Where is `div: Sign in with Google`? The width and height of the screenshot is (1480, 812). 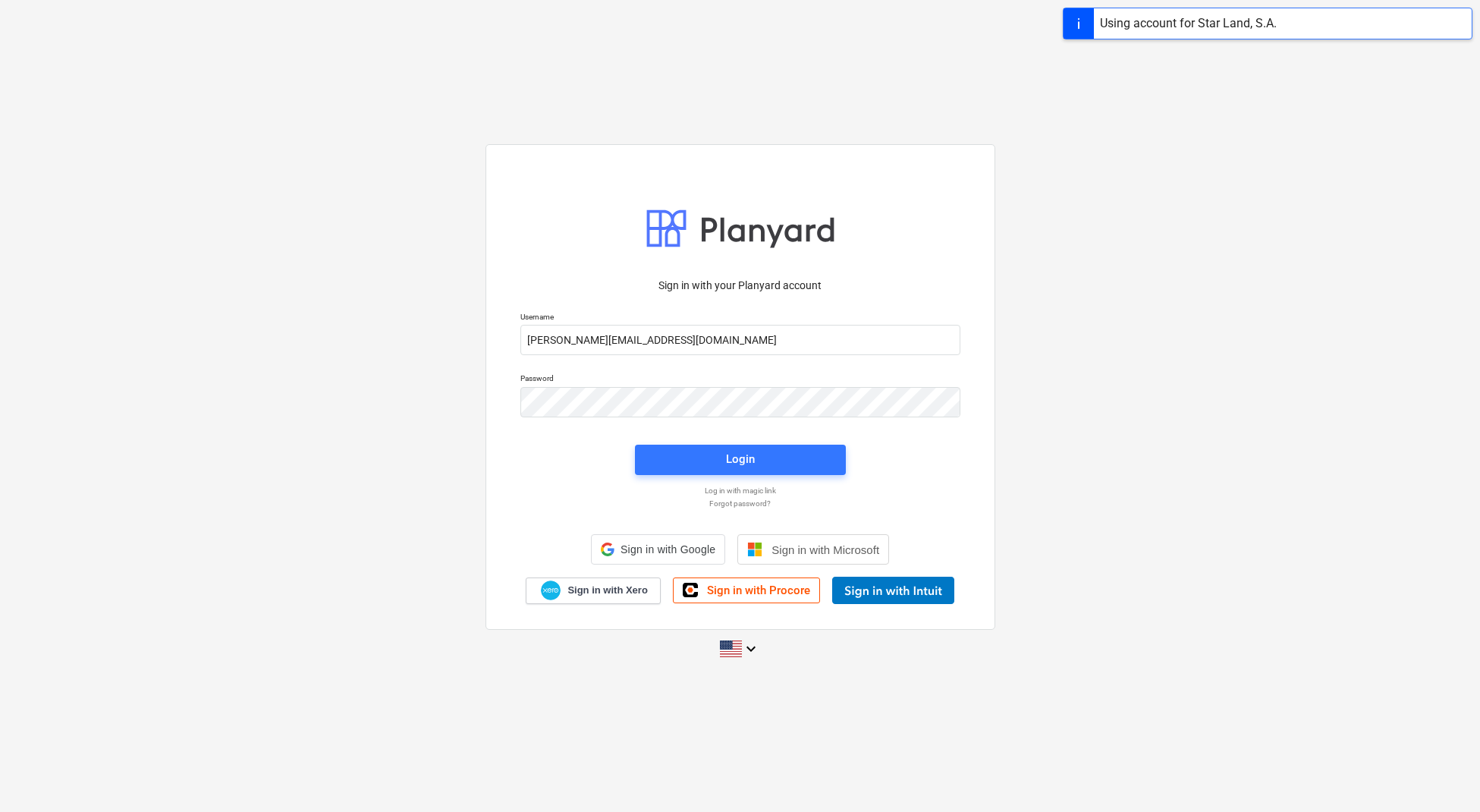
div: Sign in with Google is located at coordinates (657, 550).